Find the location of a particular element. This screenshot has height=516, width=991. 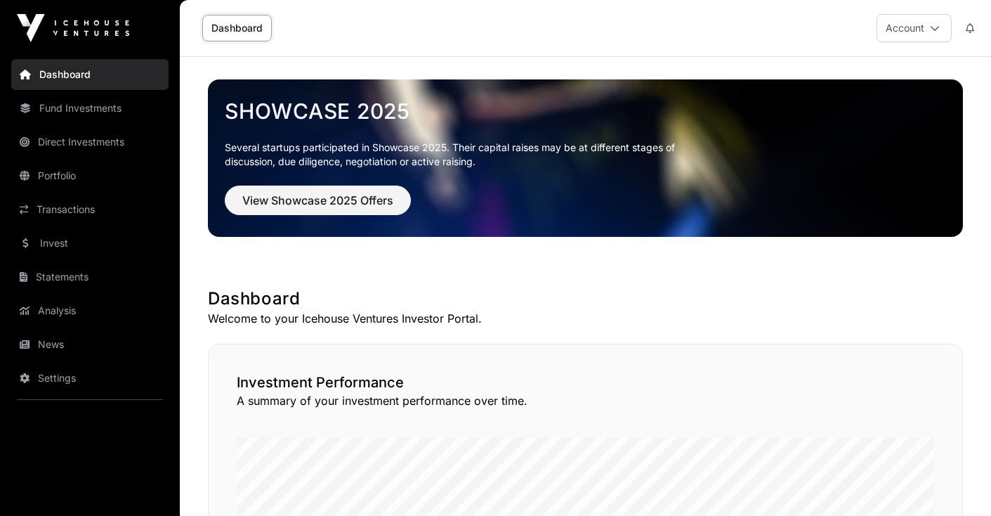

a: News is located at coordinates (90, 344).